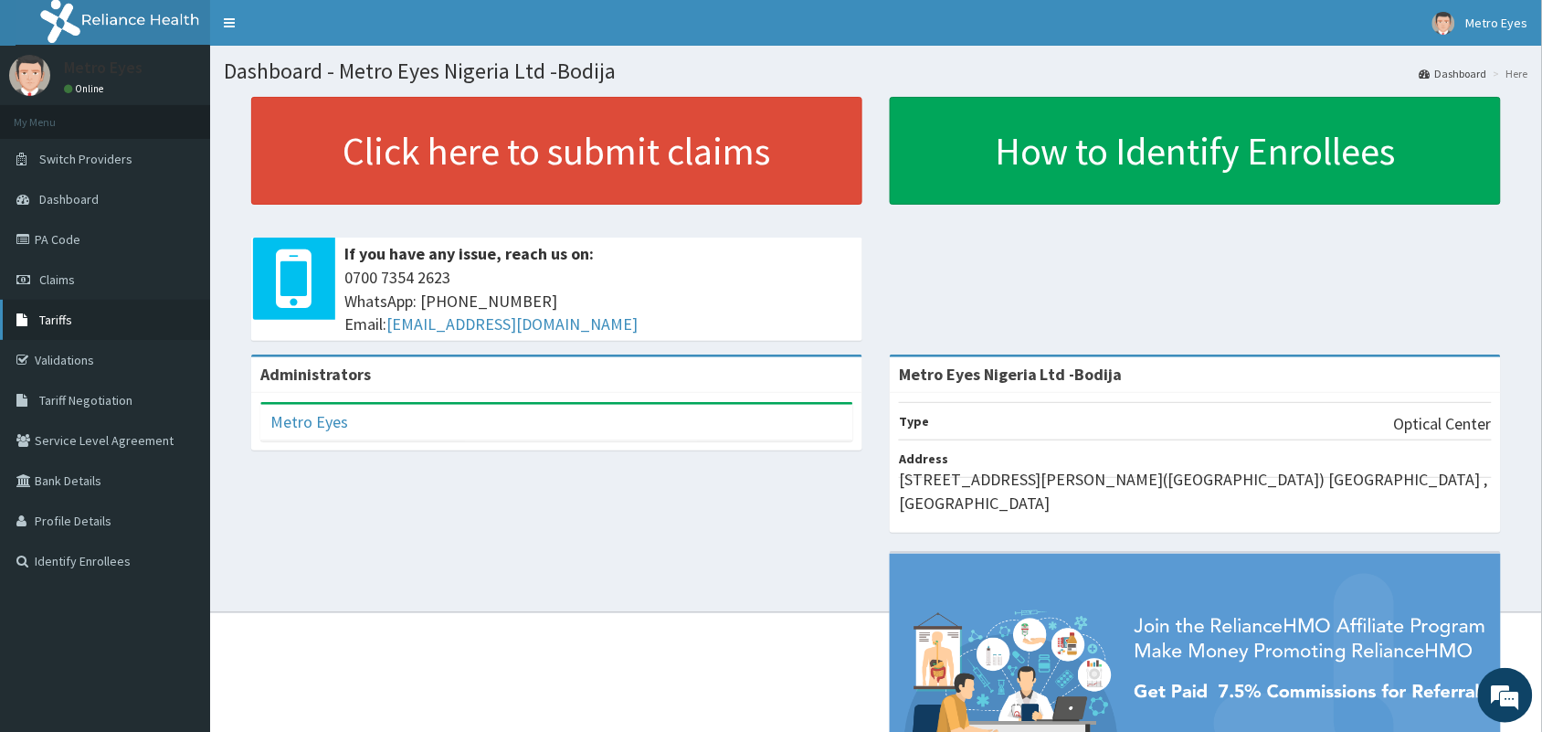  I want to click on b: Type, so click(913, 421).